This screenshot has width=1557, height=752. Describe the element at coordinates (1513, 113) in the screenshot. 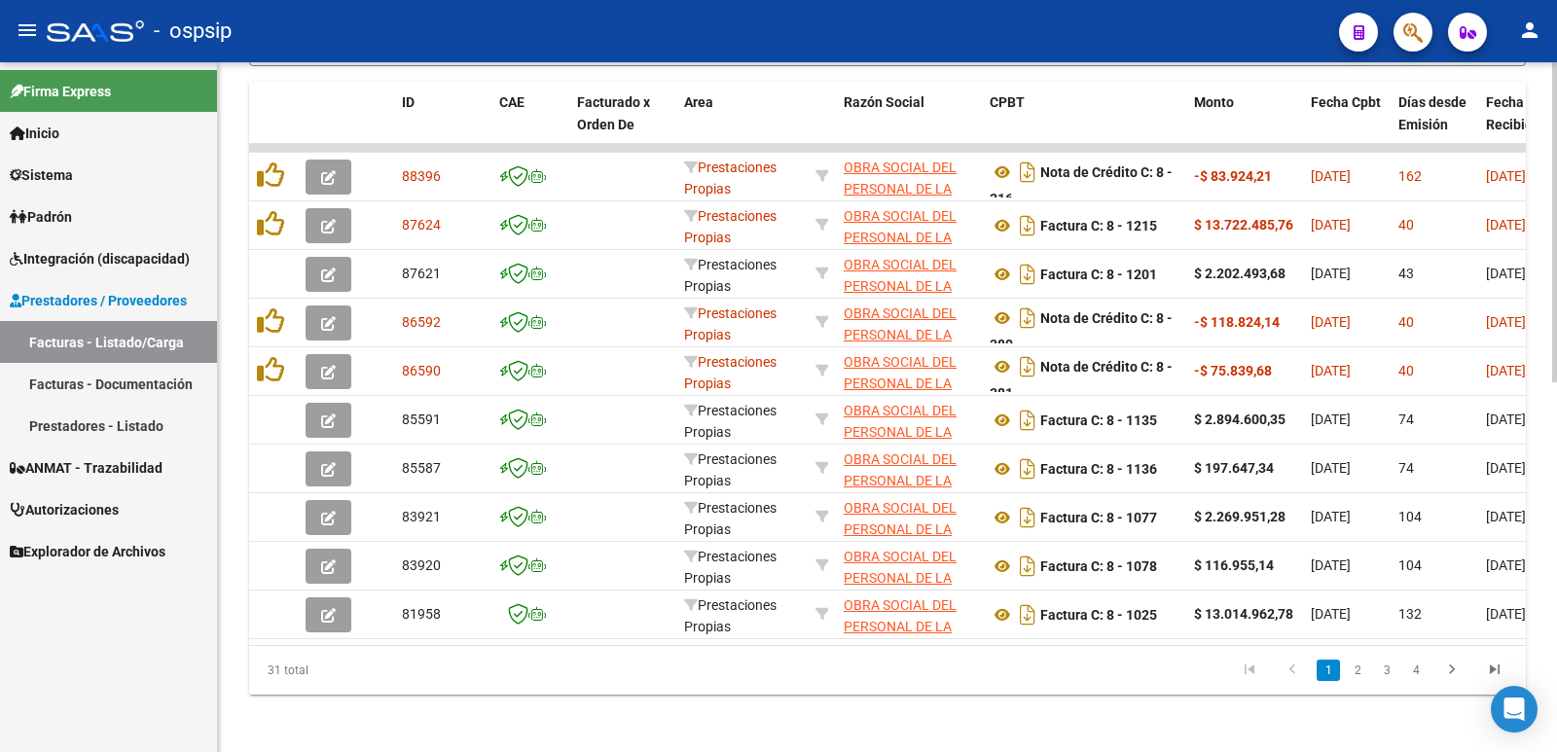

I see `span: Fecha Recibido` at that location.